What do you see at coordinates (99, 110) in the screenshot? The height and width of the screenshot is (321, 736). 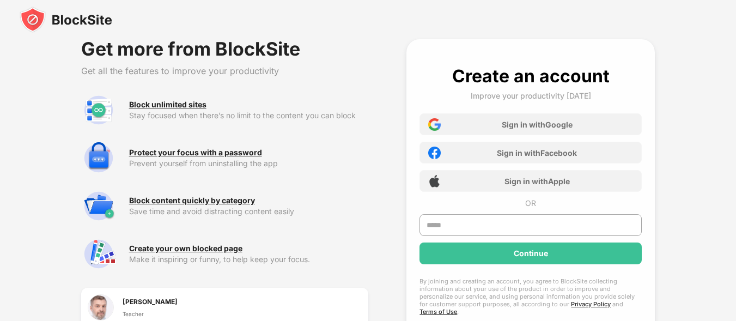 I see `img: premium-unlimited-blocklist.svg` at bounding box center [99, 110].